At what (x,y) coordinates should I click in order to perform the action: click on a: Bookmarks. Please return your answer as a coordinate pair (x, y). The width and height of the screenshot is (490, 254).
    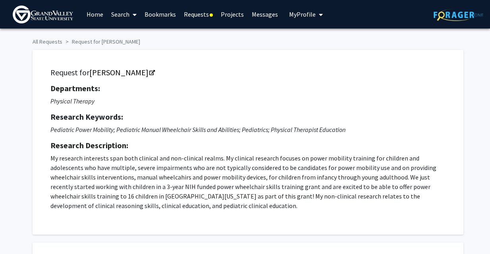
    Looking at the image, I should click on (160, 14).